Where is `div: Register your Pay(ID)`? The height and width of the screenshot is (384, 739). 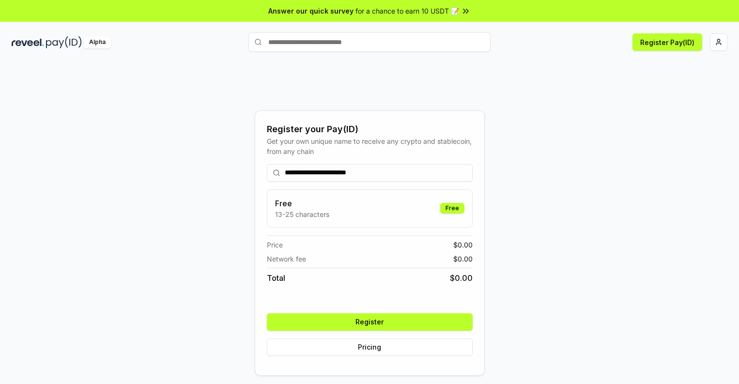
div: Register your Pay(ID) is located at coordinates (369, 129).